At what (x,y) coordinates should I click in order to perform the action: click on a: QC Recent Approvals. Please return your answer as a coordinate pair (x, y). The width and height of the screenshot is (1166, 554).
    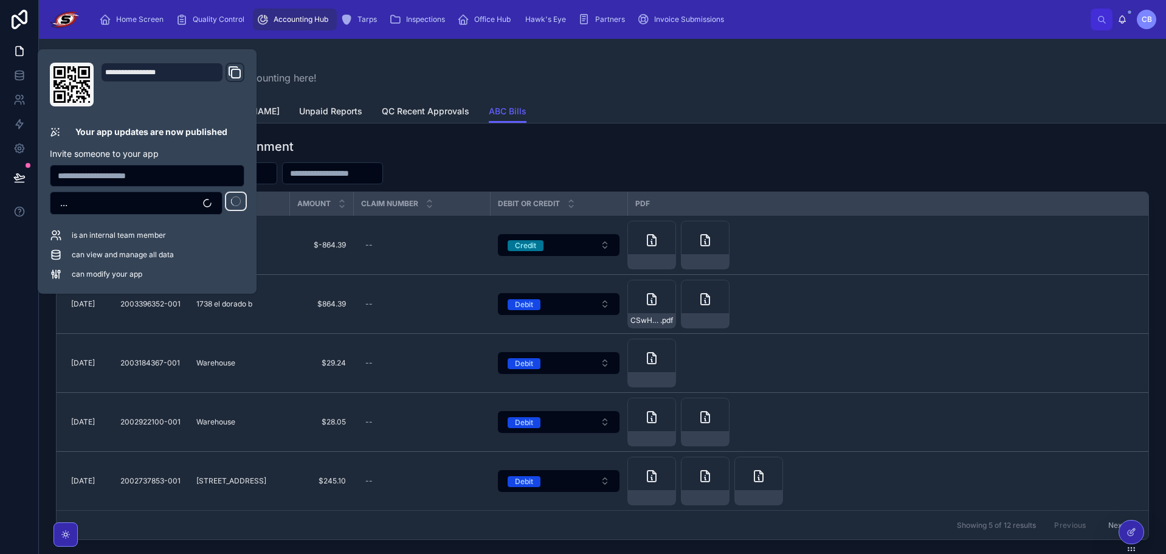
    Looking at the image, I should click on (426, 113).